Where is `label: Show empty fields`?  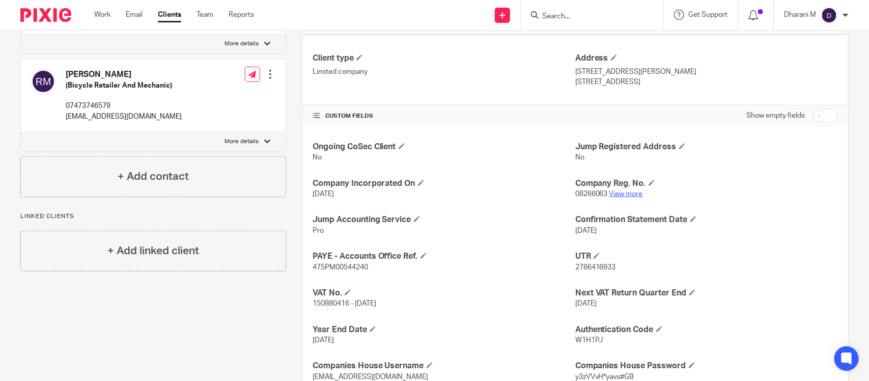
label: Show empty fields is located at coordinates (775, 116).